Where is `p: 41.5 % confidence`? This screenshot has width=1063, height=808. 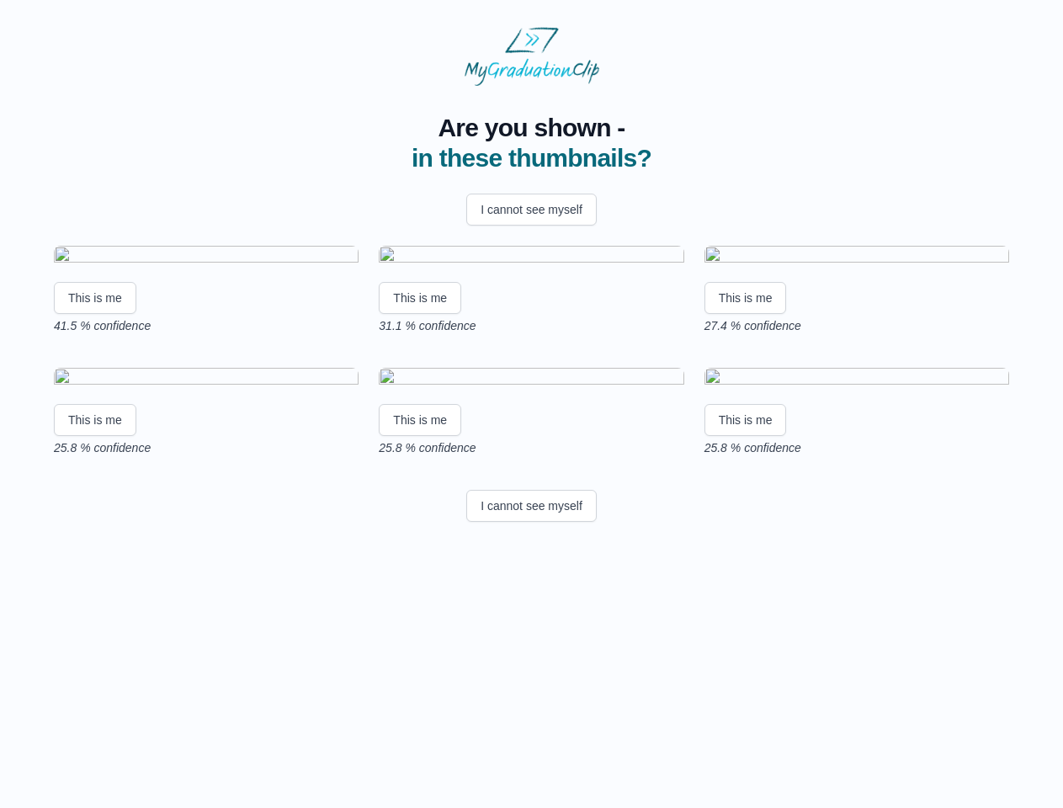 p: 41.5 % confidence is located at coordinates (206, 326).